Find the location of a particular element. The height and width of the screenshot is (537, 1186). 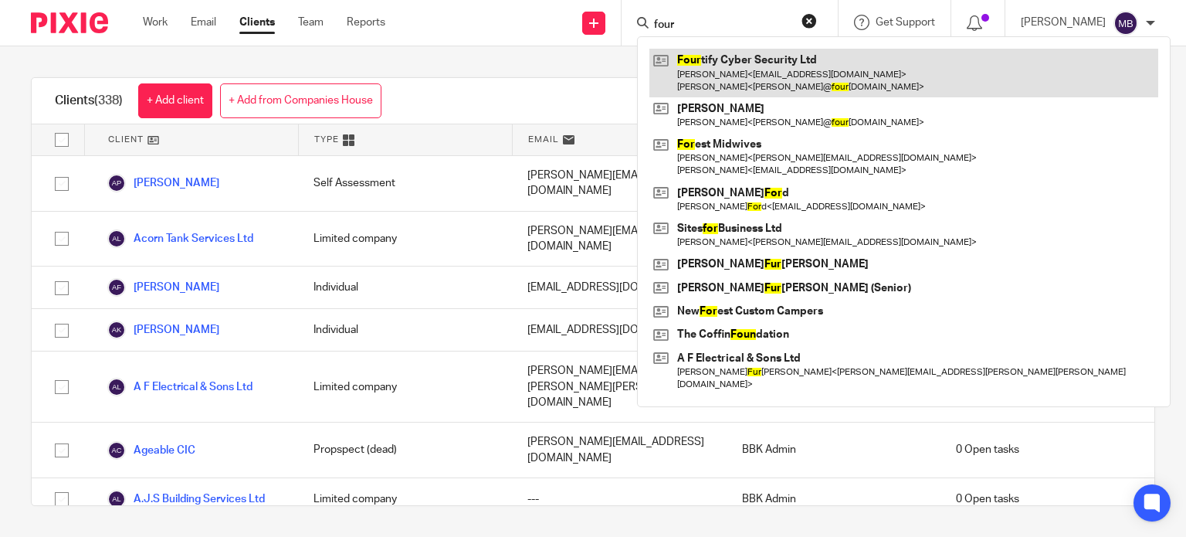

a: + Add client is located at coordinates (175, 100).